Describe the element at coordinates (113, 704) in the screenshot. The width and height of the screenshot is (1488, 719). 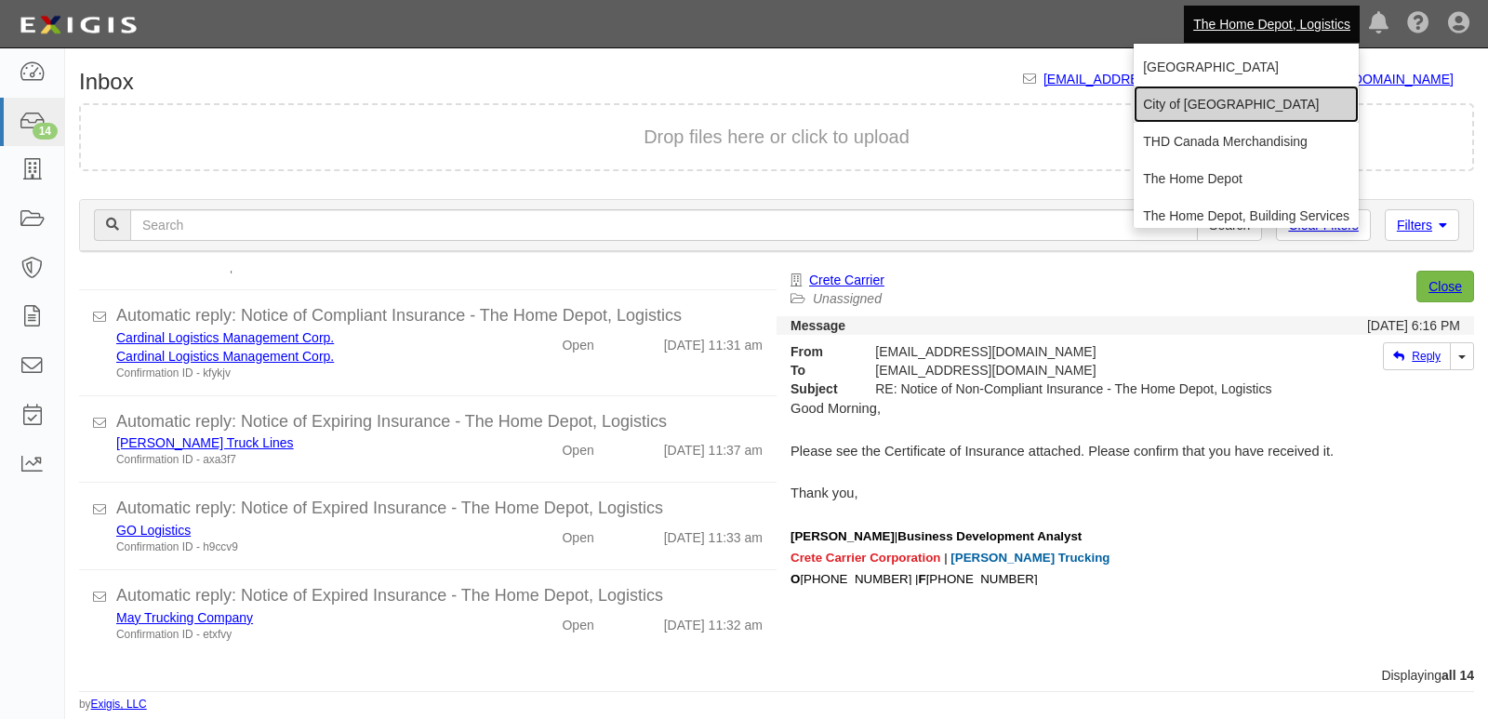
I see `small: by` at that location.